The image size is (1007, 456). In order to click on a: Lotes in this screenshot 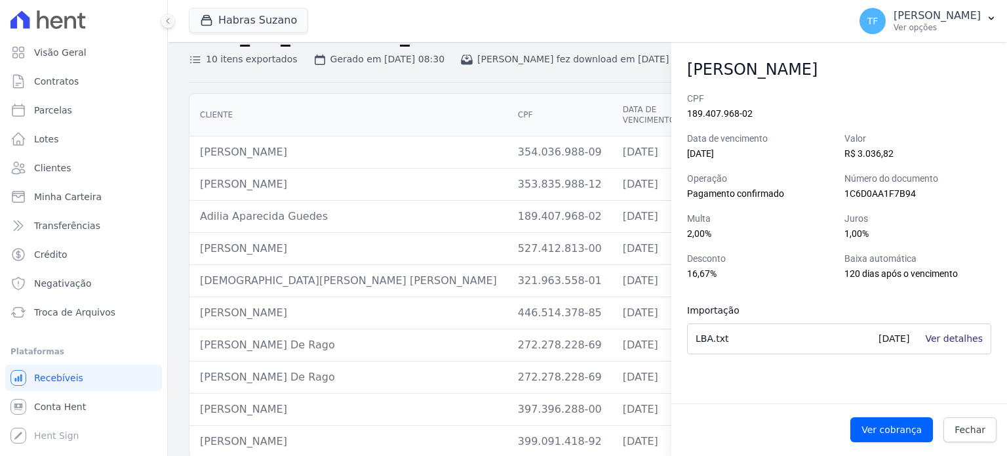, I will do `click(83, 139)`.